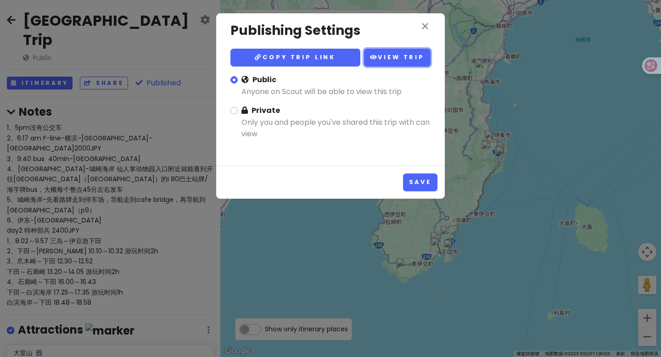 The image size is (661, 357). What do you see at coordinates (295, 57) in the screenshot?
I see `button: Copy trip link` at bounding box center [295, 57].